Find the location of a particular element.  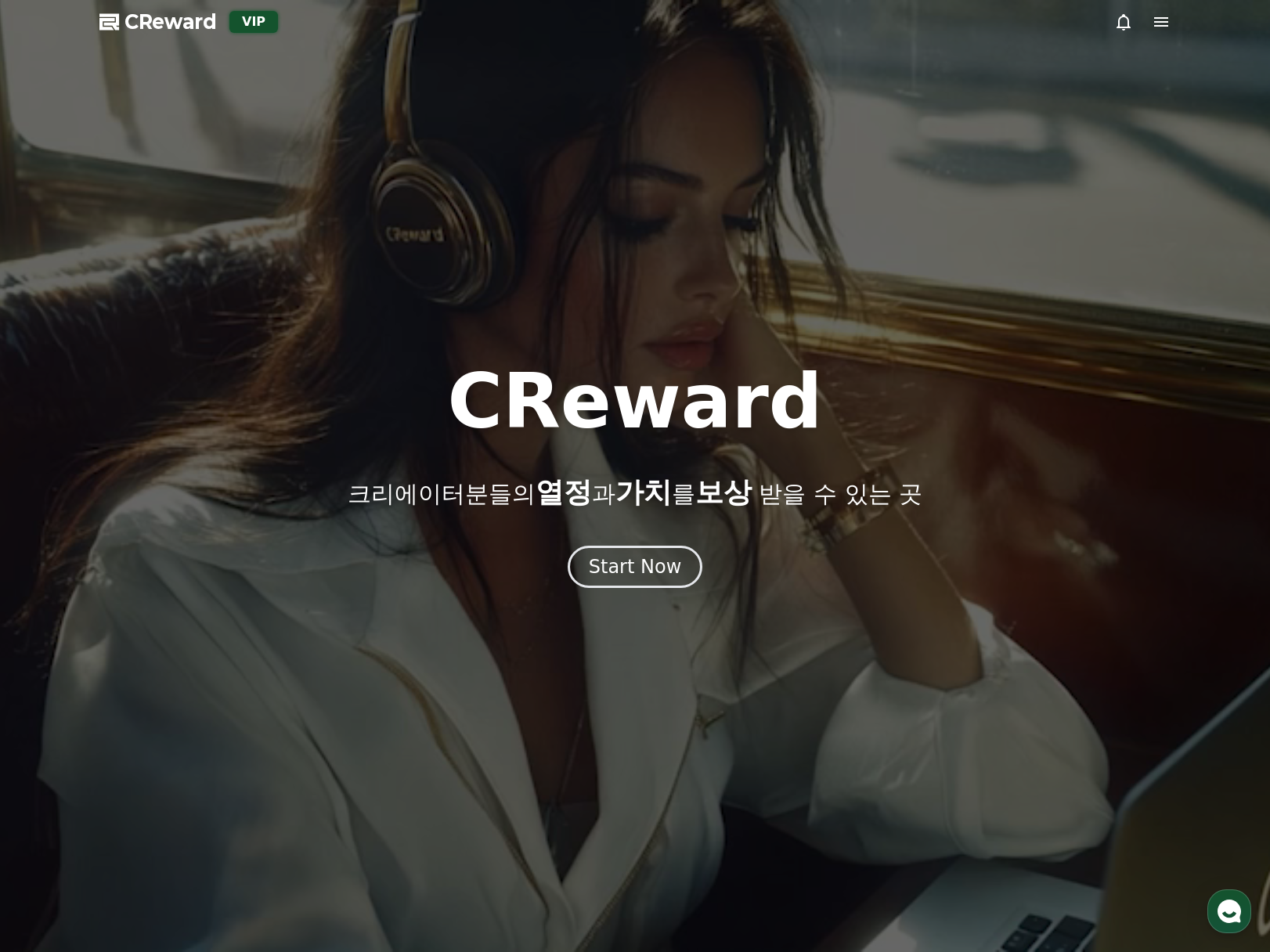

div: VIP is located at coordinates (254, 22).